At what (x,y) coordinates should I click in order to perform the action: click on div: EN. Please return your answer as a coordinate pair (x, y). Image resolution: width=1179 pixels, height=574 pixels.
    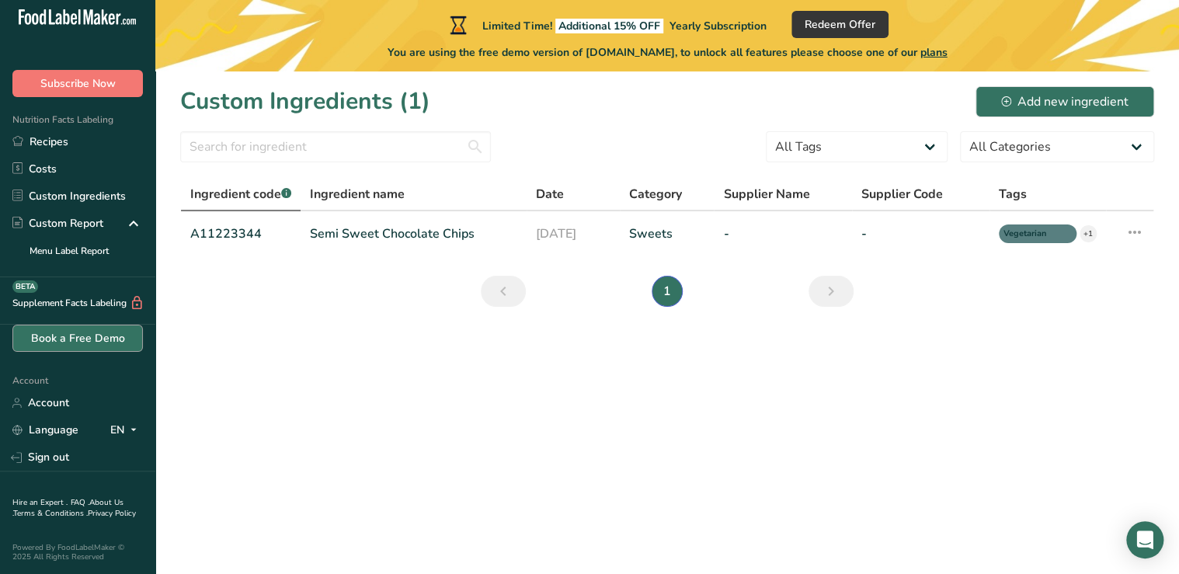
    Looking at the image, I should click on (127, 430).